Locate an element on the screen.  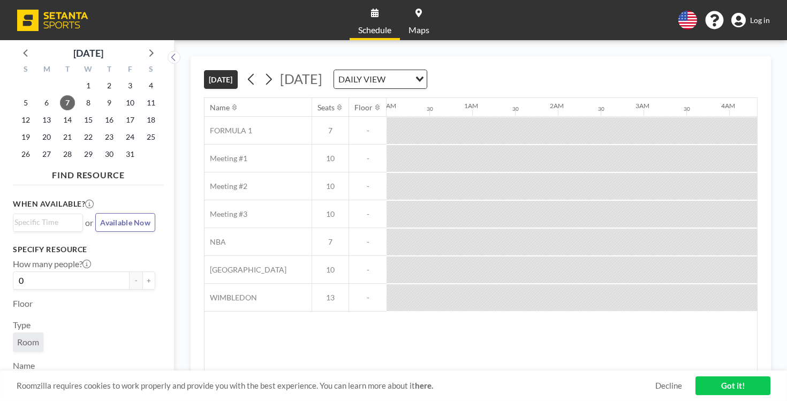
span: Friday, October 17, 2025 is located at coordinates (130, 120).